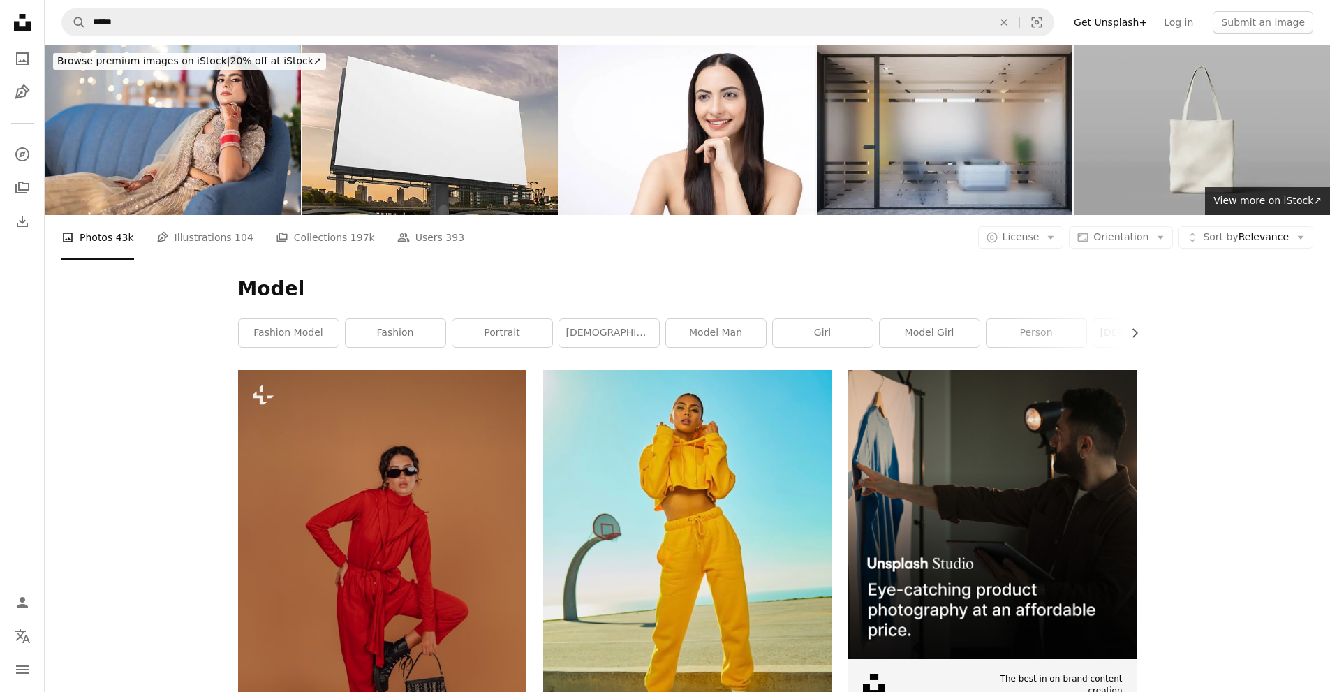 The height and width of the screenshot is (692, 1330). Describe the element at coordinates (455, 237) in the screenshot. I see `span: 393` at that location.